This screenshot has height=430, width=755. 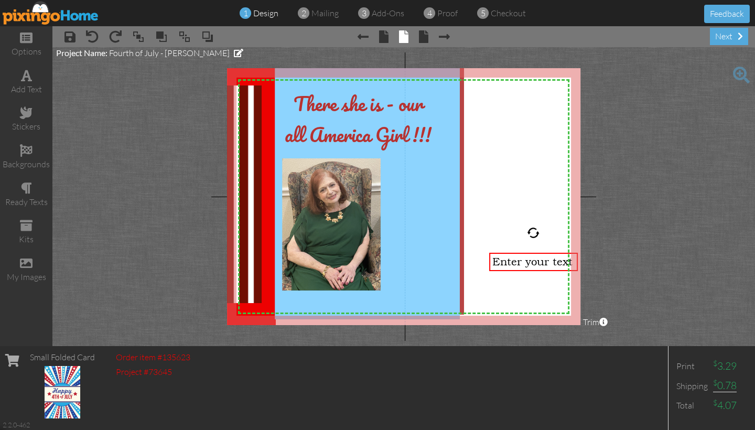 What do you see at coordinates (153, 372) in the screenshot?
I see `div: Project #73645` at bounding box center [153, 372].